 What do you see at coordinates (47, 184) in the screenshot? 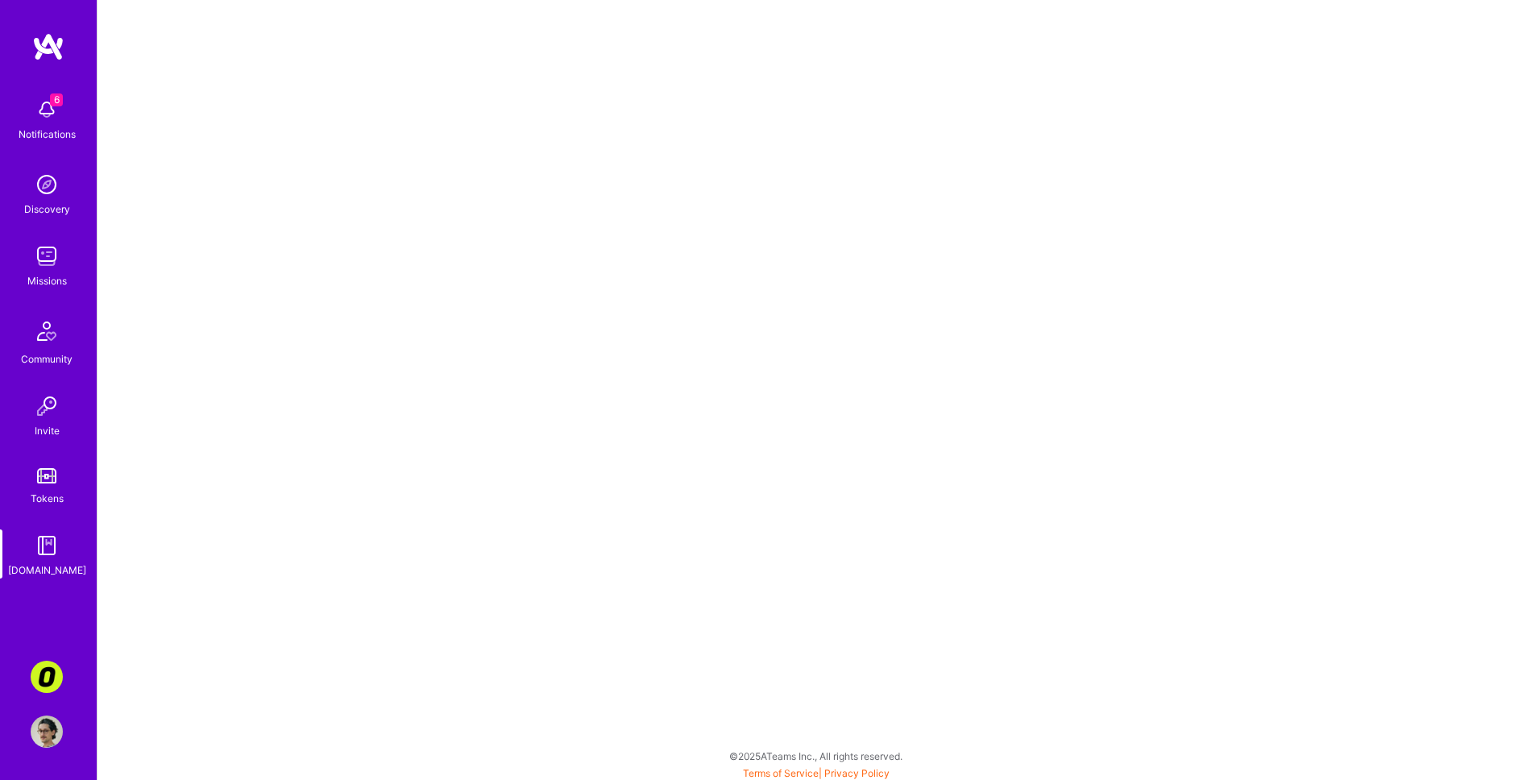
I see `img: discovery` at bounding box center [47, 184].